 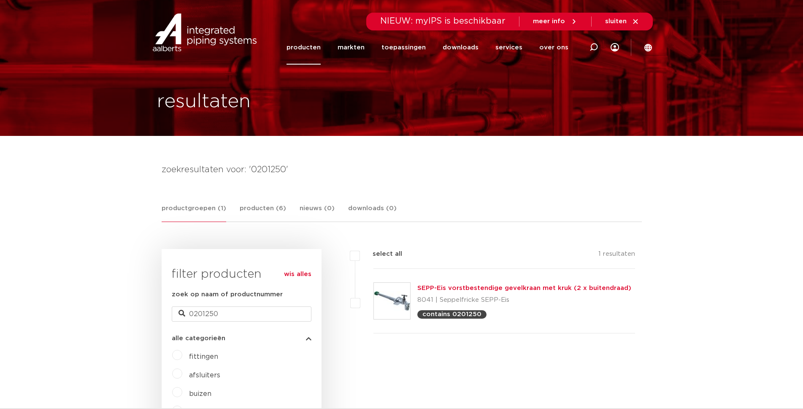 What do you see at coordinates (617, 255) in the screenshot?
I see `p: 1 resultaten` at bounding box center [617, 255].